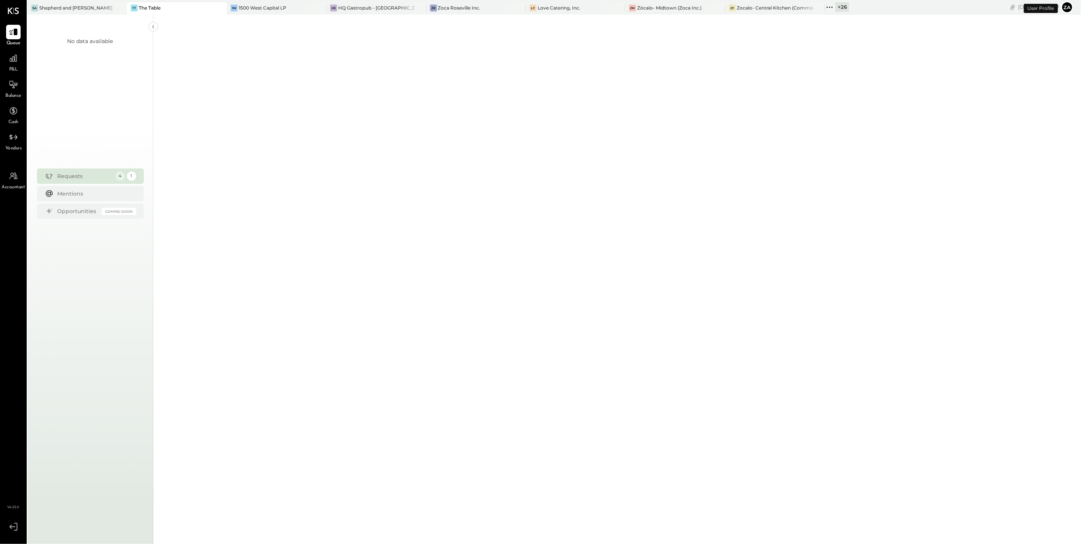  I want to click on span: Accountant, so click(13, 188).